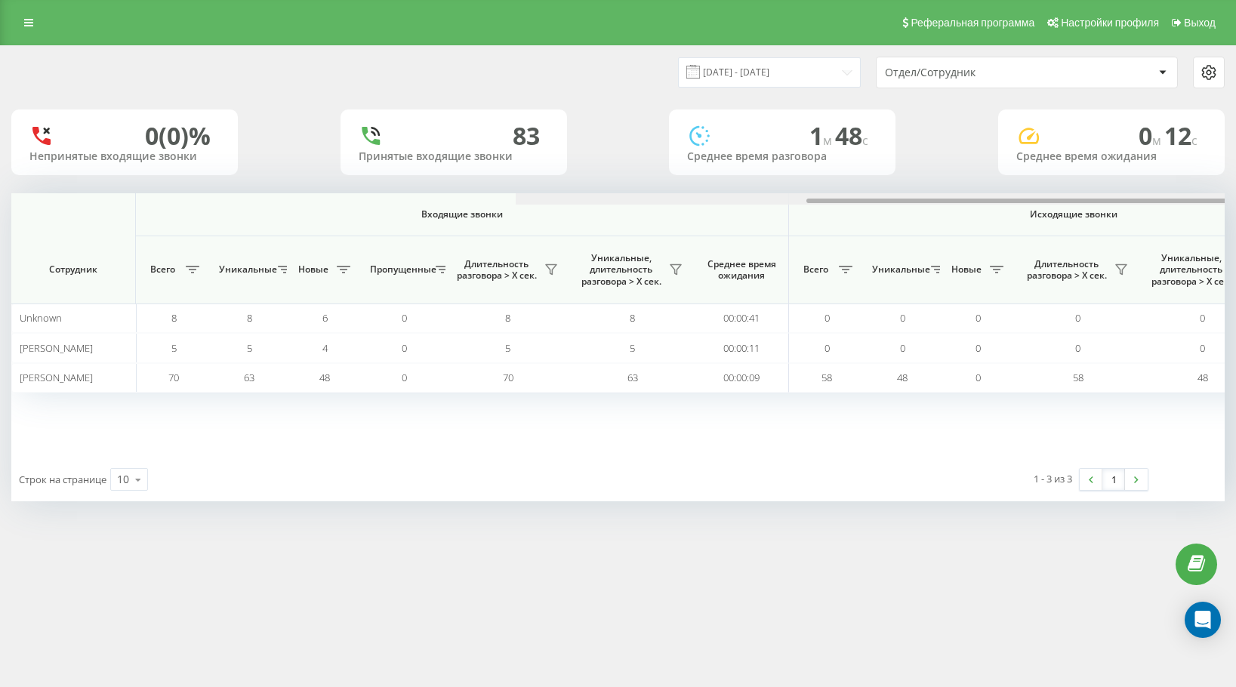  What do you see at coordinates (400, 270) in the screenshot?
I see `span: Пропущенные` at bounding box center [400, 270].